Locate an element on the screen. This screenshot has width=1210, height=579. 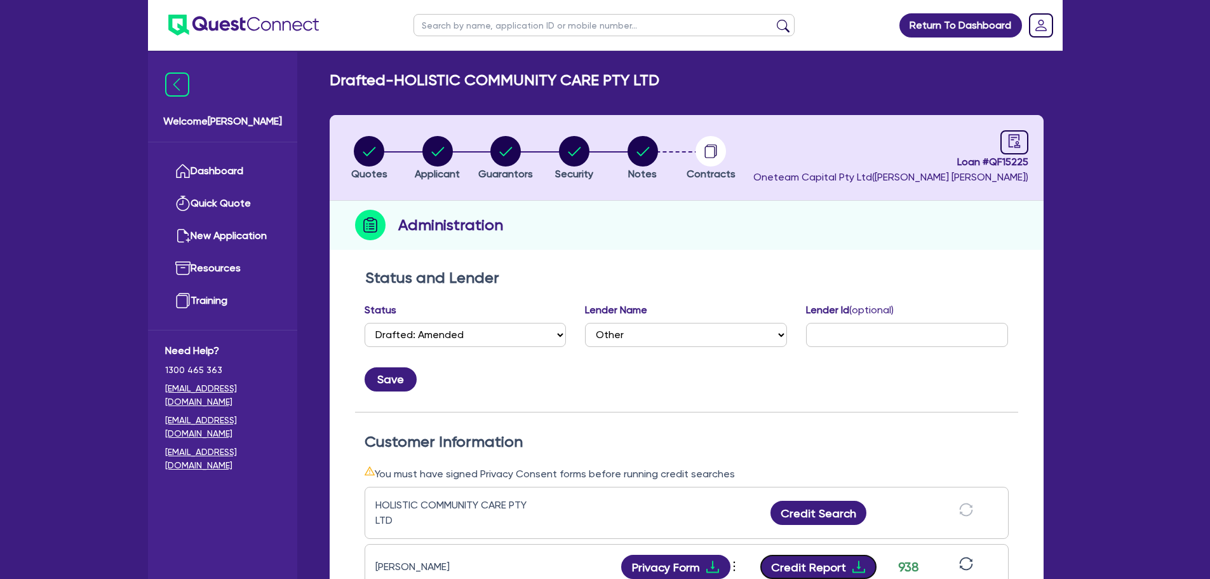
button: Applicant is located at coordinates (437, 159).